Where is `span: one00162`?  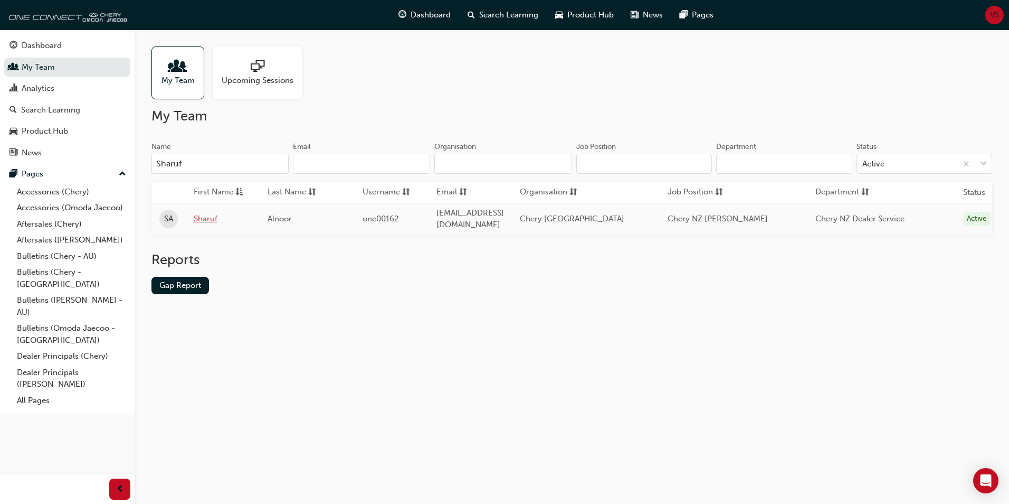 span: one00162 is located at coordinates (381, 219).